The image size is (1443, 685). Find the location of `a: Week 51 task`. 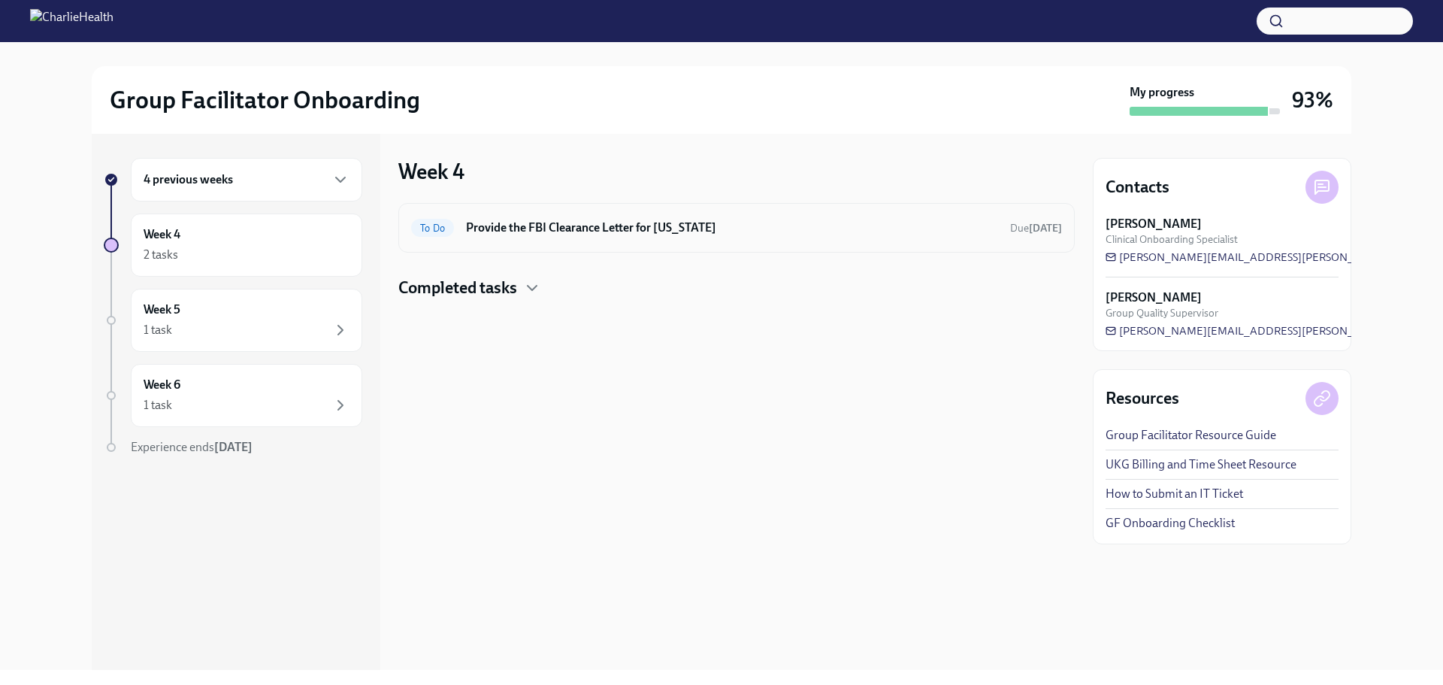

a: Week 51 task is located at coordinates (233, 320).